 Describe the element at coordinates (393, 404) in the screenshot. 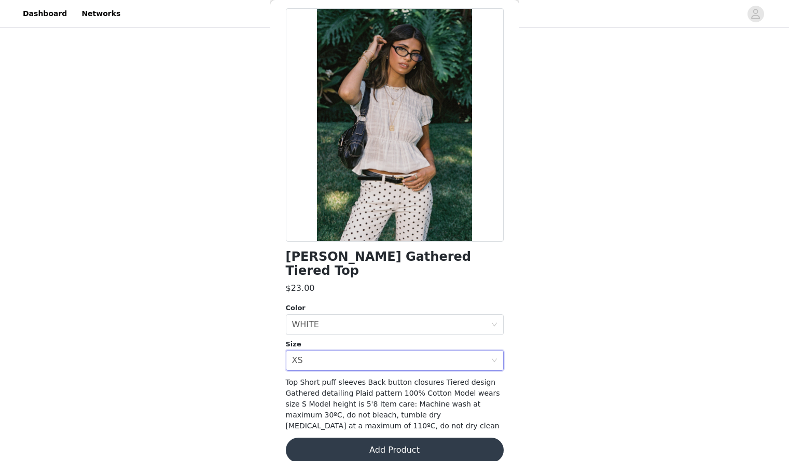

I see `span: Top Short puff sleeves Back button closures Tiered design Gathered detailing Plaid pattern 100% C...` at that location.